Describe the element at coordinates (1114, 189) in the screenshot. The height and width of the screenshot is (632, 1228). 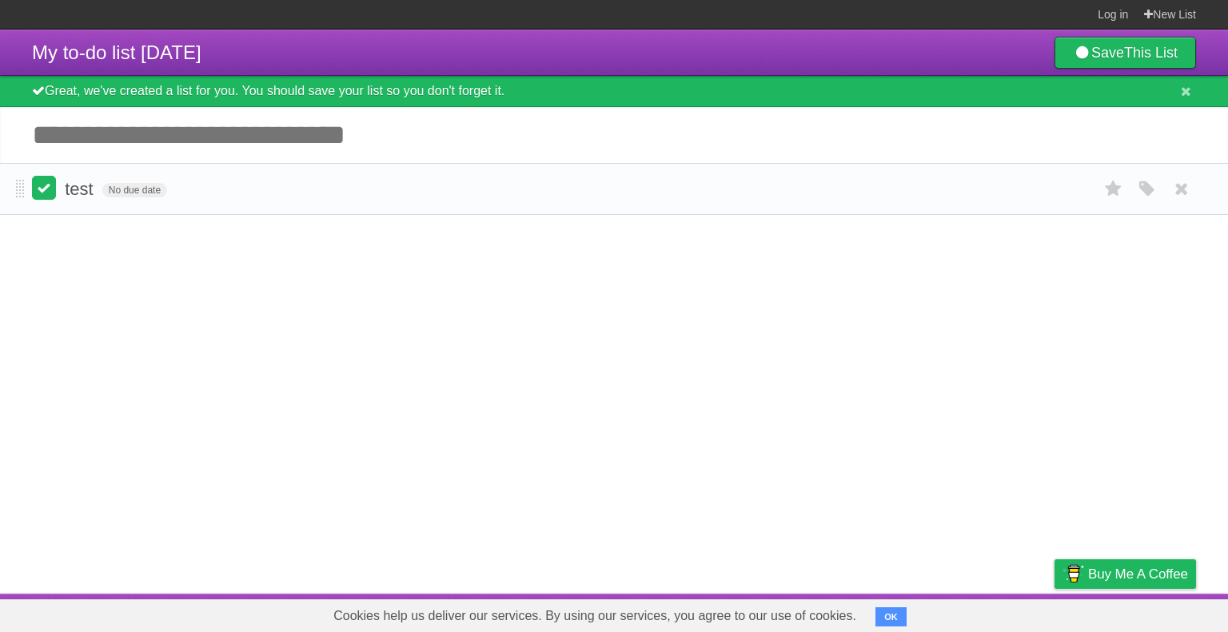
I see `label: Star task` at that location.